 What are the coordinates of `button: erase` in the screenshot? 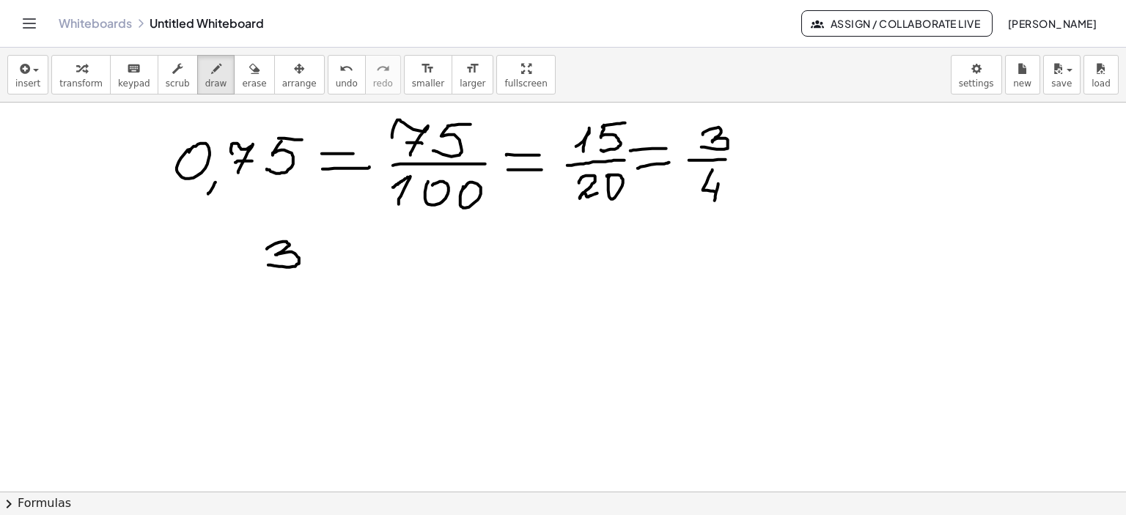 It's located at (254, 75).